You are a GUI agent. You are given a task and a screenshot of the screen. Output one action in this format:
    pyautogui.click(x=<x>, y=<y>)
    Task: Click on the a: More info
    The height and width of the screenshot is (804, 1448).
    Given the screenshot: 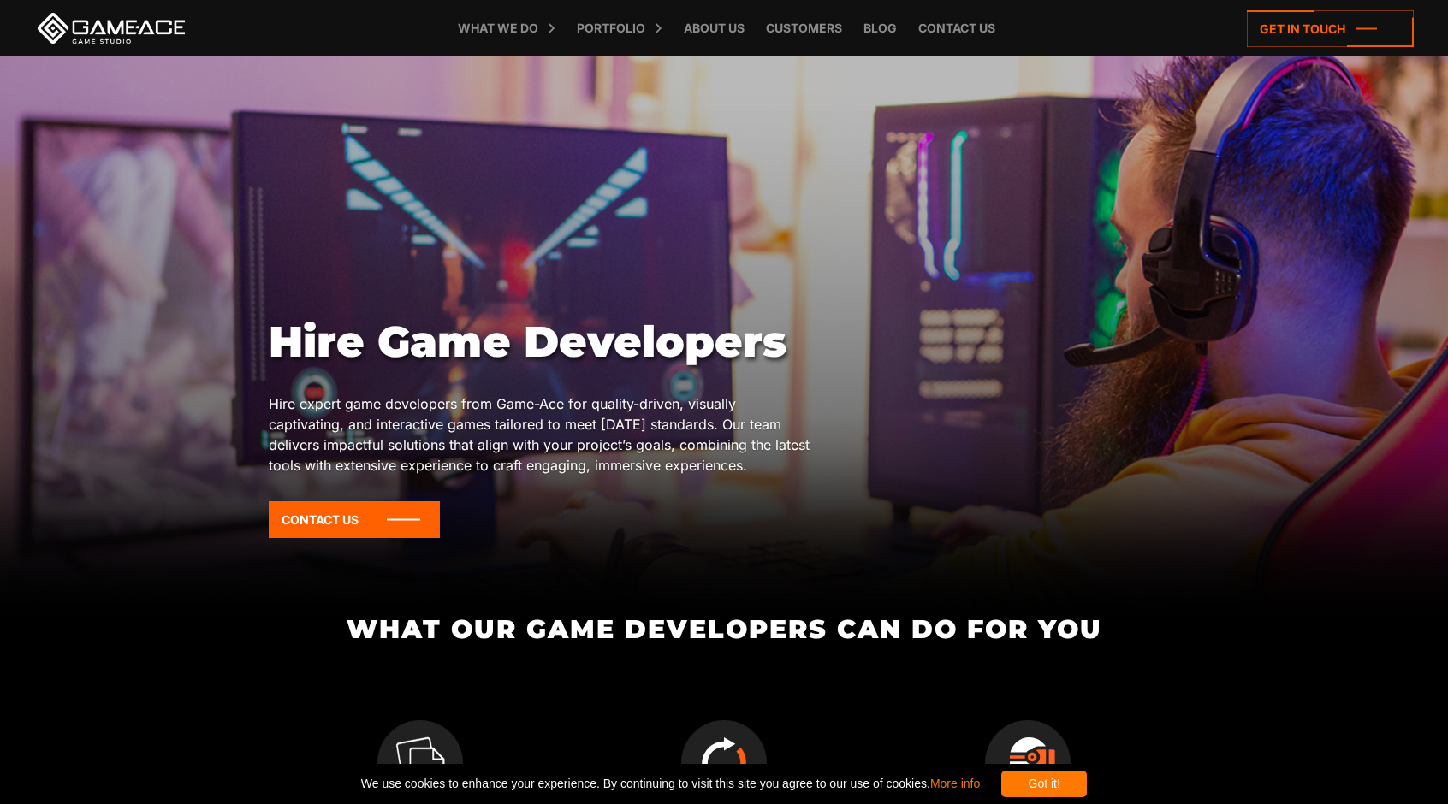 What is the action you would take?
    pyautogui.click(x=955, y=784)
    